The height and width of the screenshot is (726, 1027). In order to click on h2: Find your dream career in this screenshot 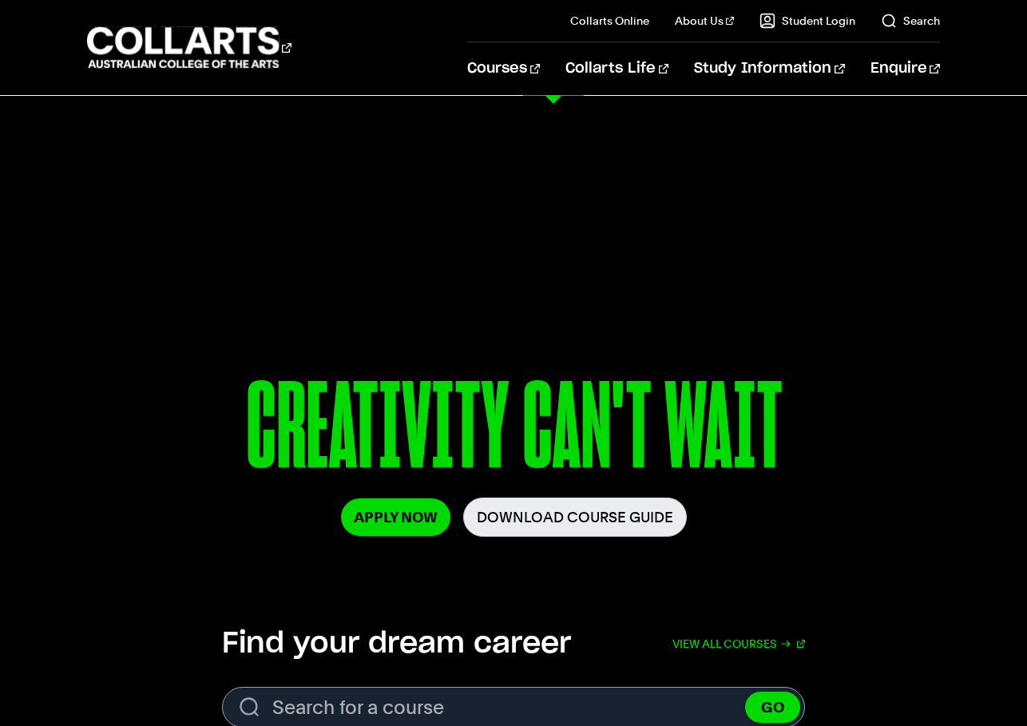, I will do `click(396, 644)`.